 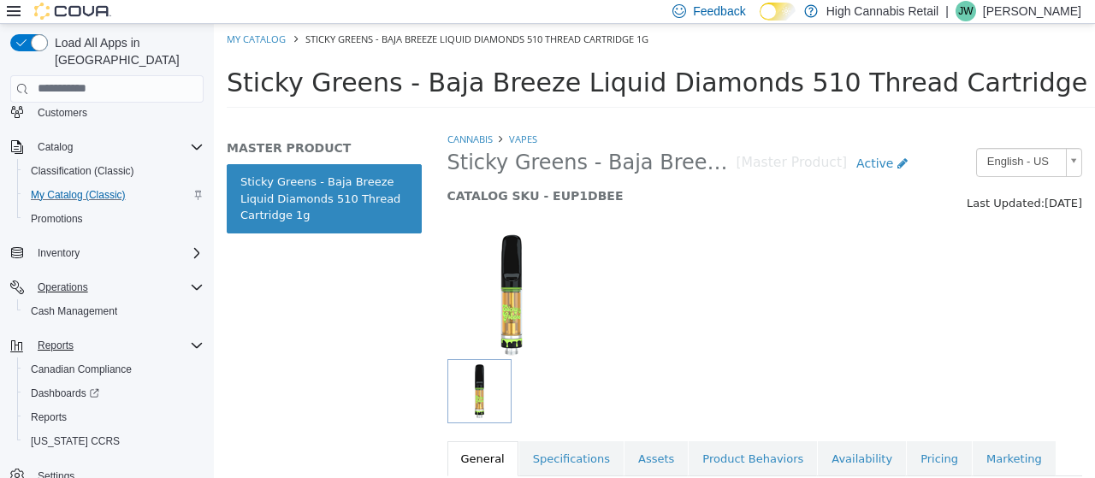 I want to click on p: High Cannabis Retail, so click(x=883, y=11).